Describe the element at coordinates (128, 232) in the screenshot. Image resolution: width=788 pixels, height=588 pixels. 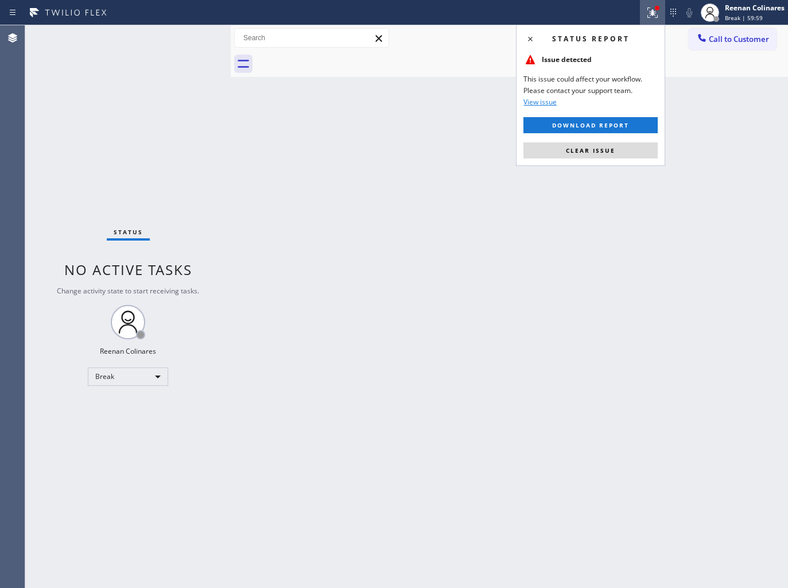
I see `span: Status` at that location.